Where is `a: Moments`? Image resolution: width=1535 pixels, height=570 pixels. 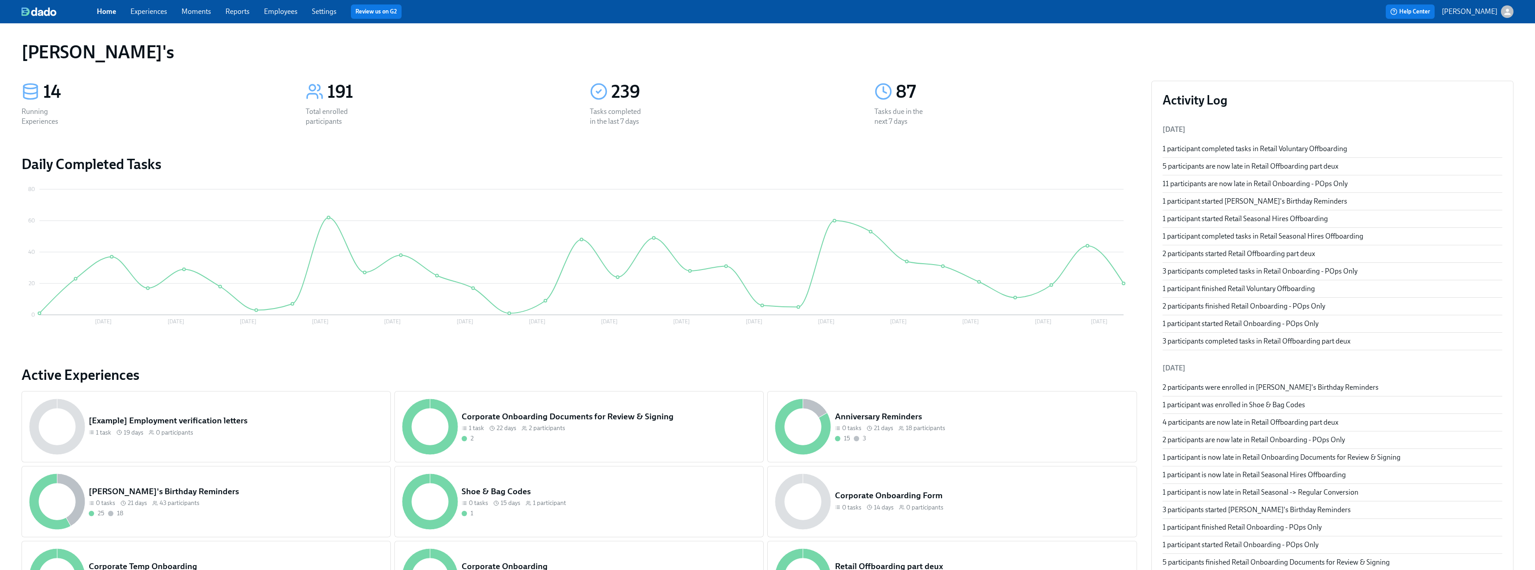
a: Moments is located at coordinates (196, 11).